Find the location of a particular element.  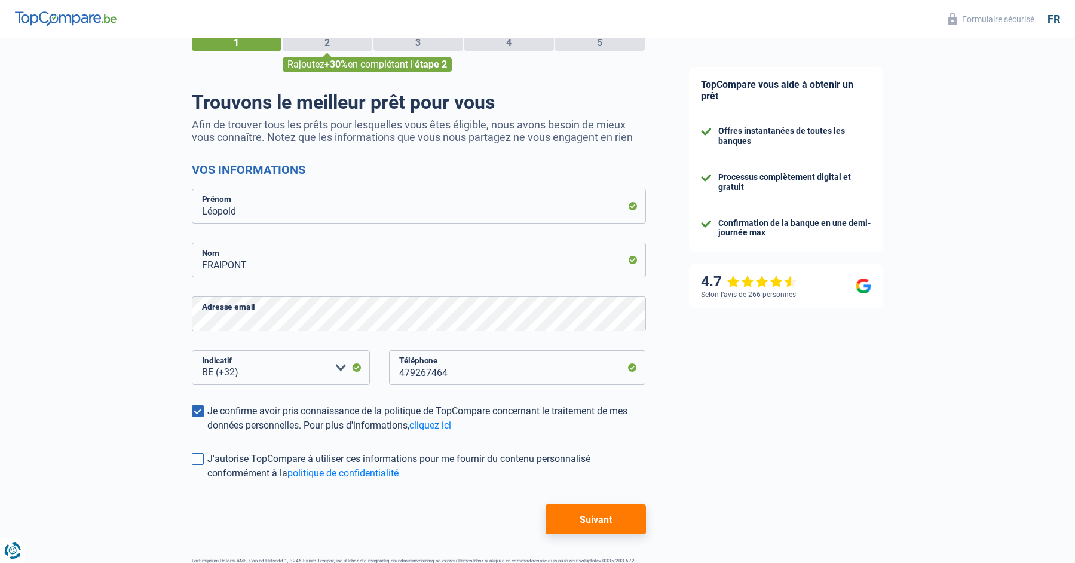

div: 1 is located at coordinates (237, 43).